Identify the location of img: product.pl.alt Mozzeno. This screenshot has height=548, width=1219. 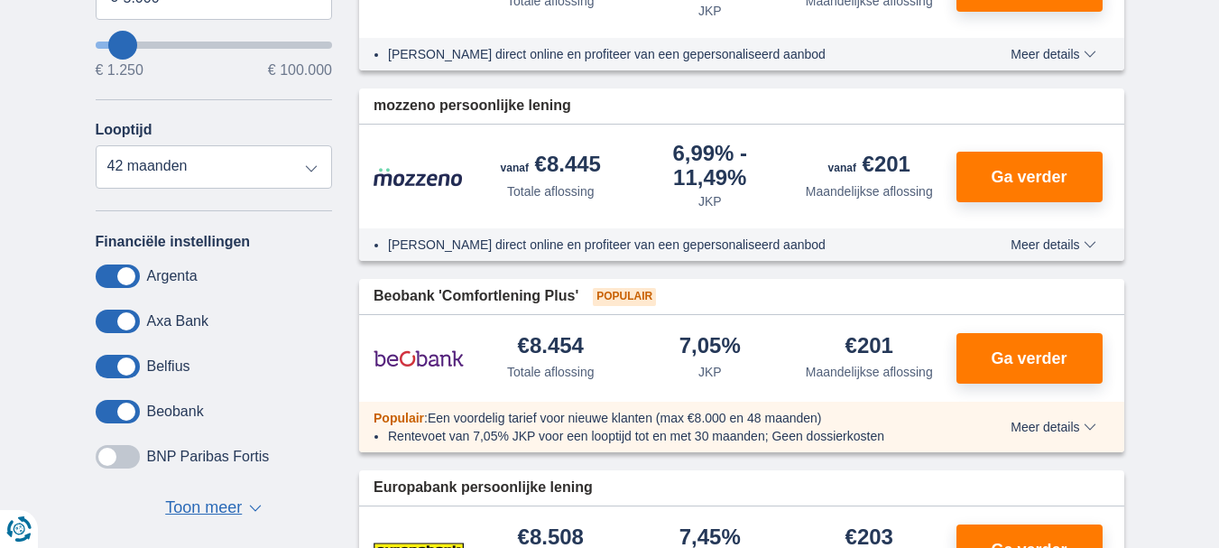
(419, 177).